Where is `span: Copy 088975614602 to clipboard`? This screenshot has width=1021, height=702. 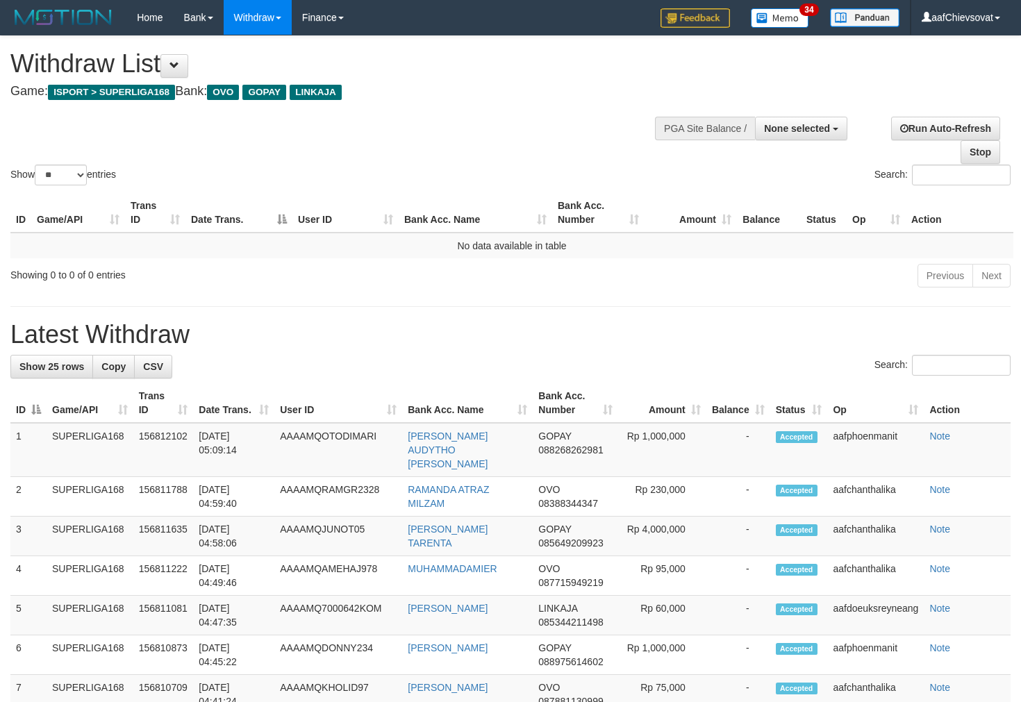
span: Copy 088975614602 to clipboard is located at coordinates (570, 662).